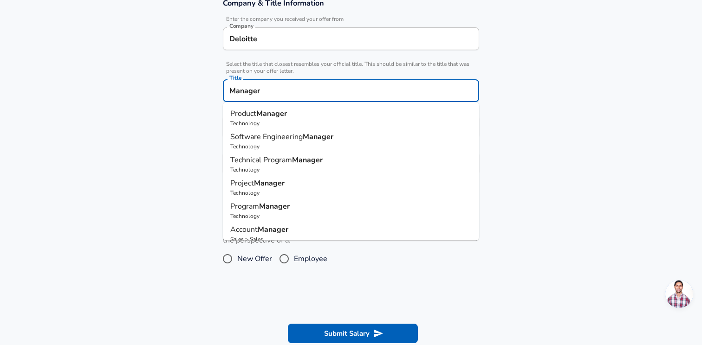 The height and width of the screenshot is (345, 702). Describe the element at coordinates (242, 183) in the screenshot. I see `span: Project` at that location.